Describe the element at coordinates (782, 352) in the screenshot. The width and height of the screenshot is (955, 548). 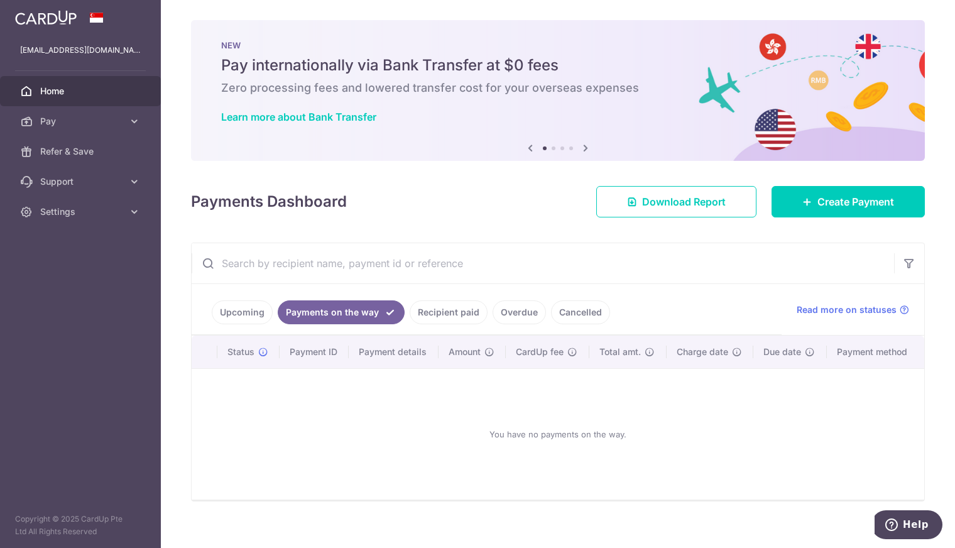
I see `span: Due date` at that location.